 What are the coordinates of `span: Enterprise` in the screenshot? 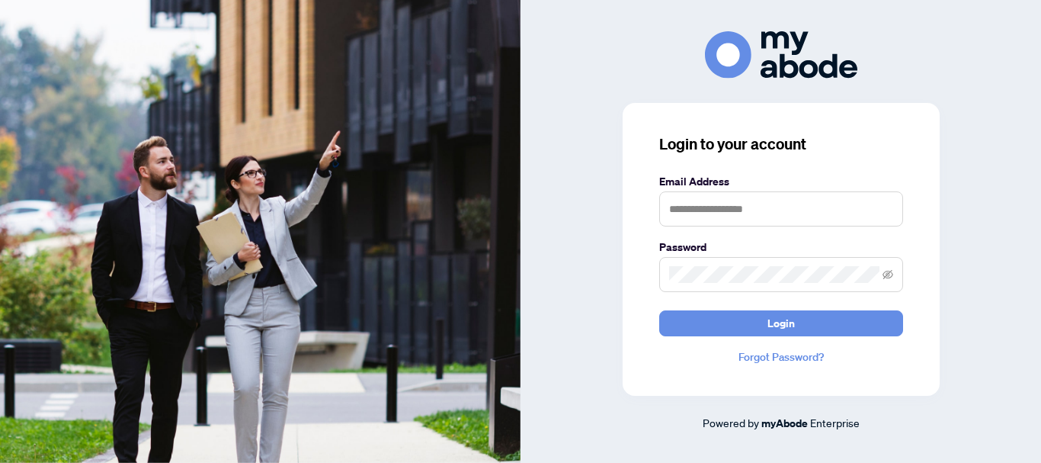 It's located at (835, 422).